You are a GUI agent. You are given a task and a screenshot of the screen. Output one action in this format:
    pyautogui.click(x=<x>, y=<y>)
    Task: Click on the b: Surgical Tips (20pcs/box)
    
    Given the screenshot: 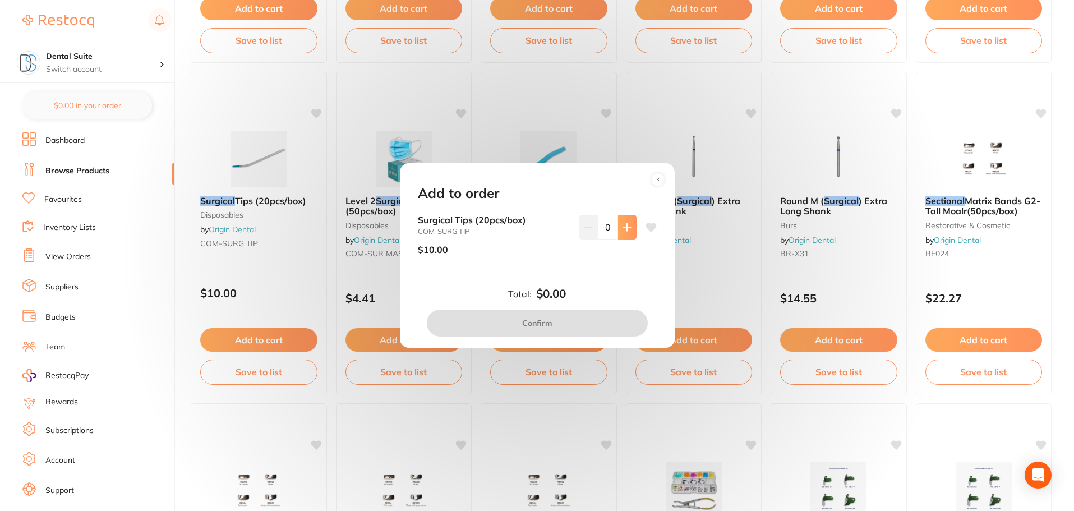 What is the action you would take?
    pyautogui.click(x=494, y=220)
    